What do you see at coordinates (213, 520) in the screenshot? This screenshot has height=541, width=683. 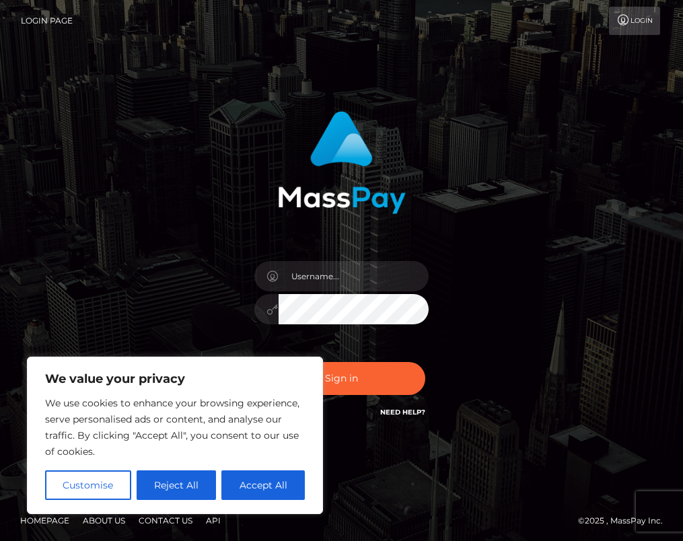 I see `a: API` at bounding box center [213, 520].